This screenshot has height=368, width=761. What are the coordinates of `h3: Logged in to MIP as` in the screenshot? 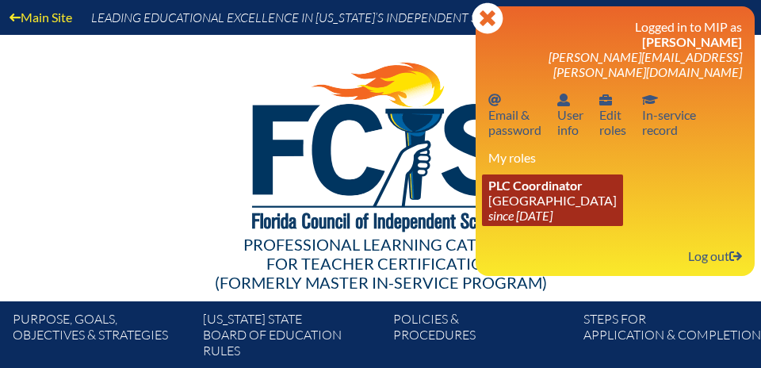 It's located at (615, 49).